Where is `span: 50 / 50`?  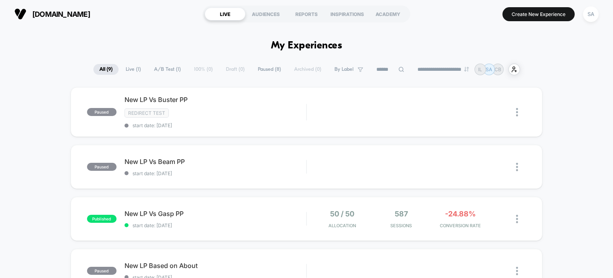 span: 50 / 50 is located at coordinates (342, 213).